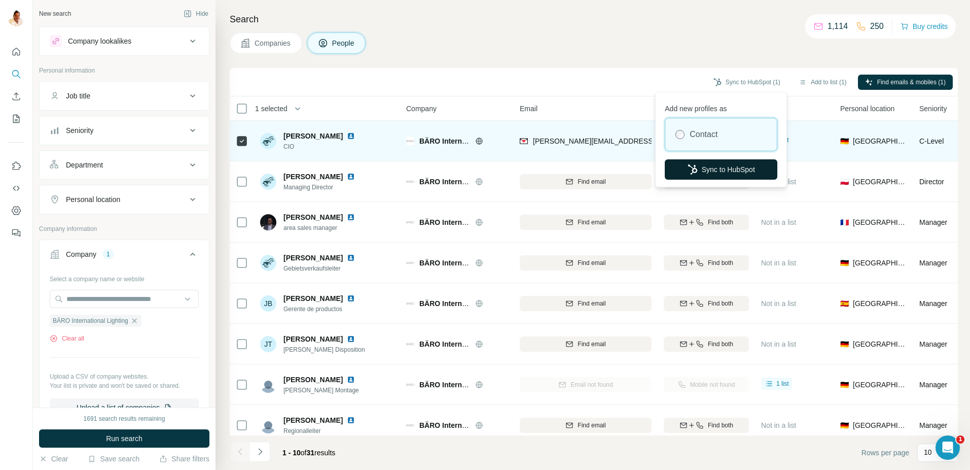  I want to click on p: Your list is private and won't be saved or shared., so click(124, 385).